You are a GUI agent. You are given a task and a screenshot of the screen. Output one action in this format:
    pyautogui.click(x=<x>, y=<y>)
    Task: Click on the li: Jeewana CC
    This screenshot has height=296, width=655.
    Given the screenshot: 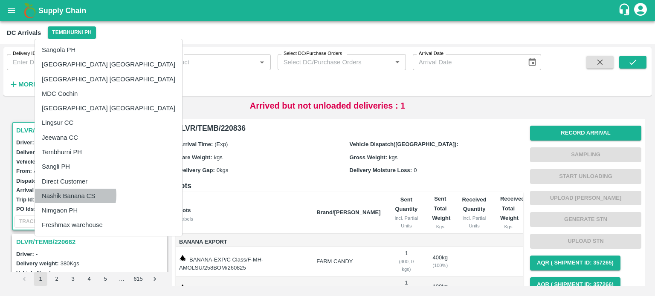 What is the action you would take?
    pyautogui.click(x=108, y=138)
    